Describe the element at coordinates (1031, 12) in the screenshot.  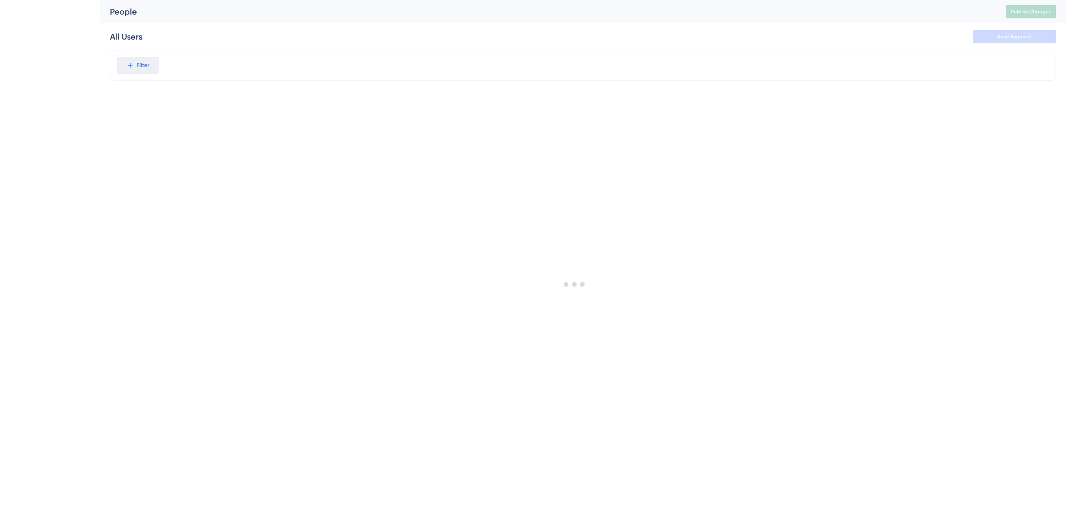
I see `button: Publish Changes` at that location.